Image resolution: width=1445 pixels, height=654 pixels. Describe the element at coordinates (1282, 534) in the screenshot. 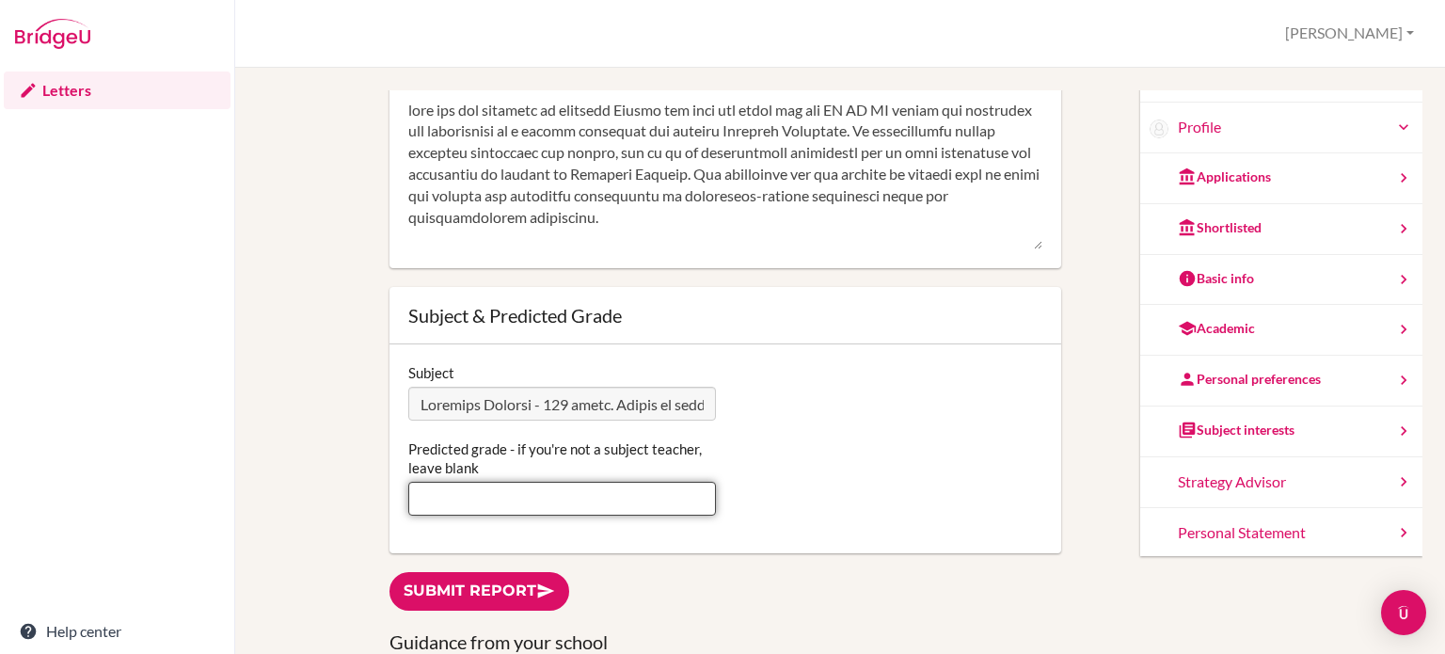

I see `div: Personal Statement` at that location.